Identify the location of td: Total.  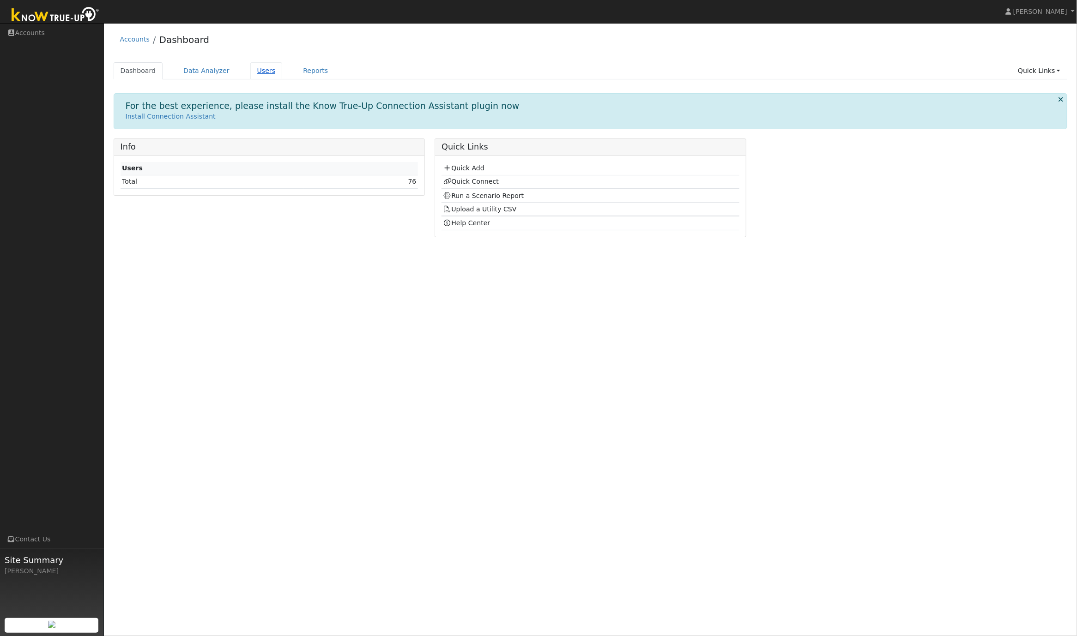
(212, 181).